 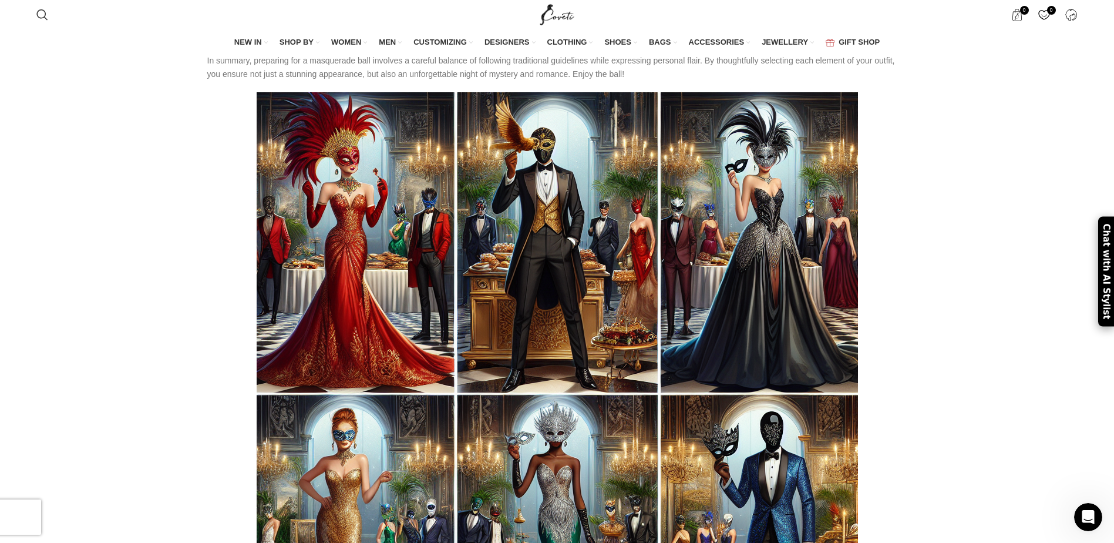 I want to click on span: DESIGNERS, so click(x=507, y=42).